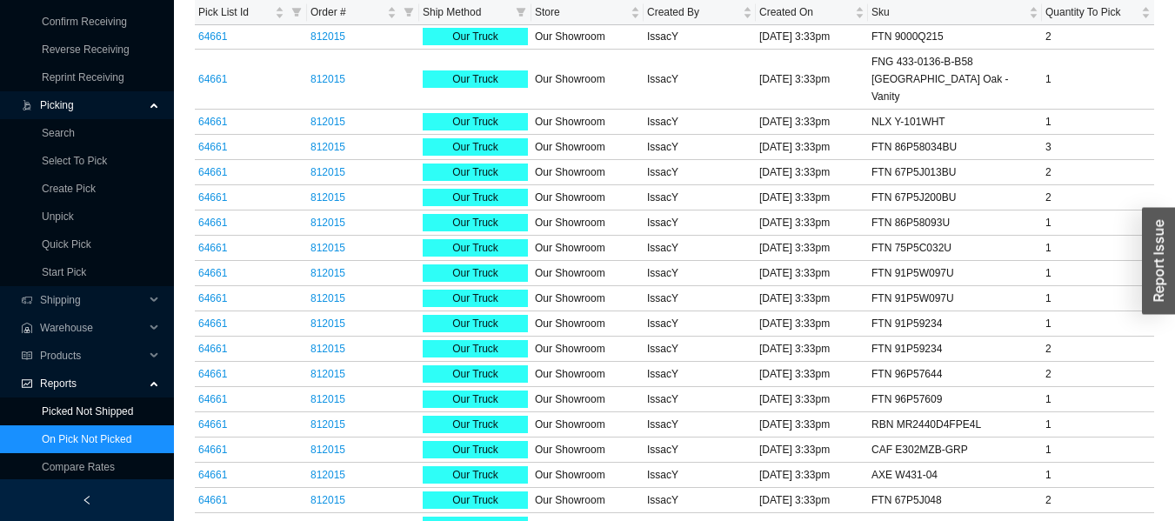 The image size is (1175, 521). Describe the element at coordinates (693, 12) in the screenshot. I see `span: Created By` at that location.